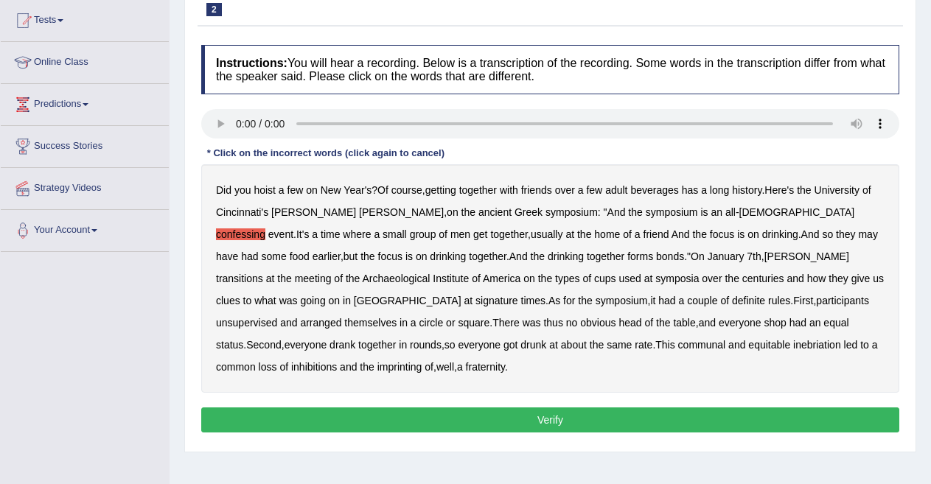 This screenshot has width=931, height=484. What do you see at coordinates (223, 190) in the screenshot?
I see `b: Did` at bounding box center [223, 190].